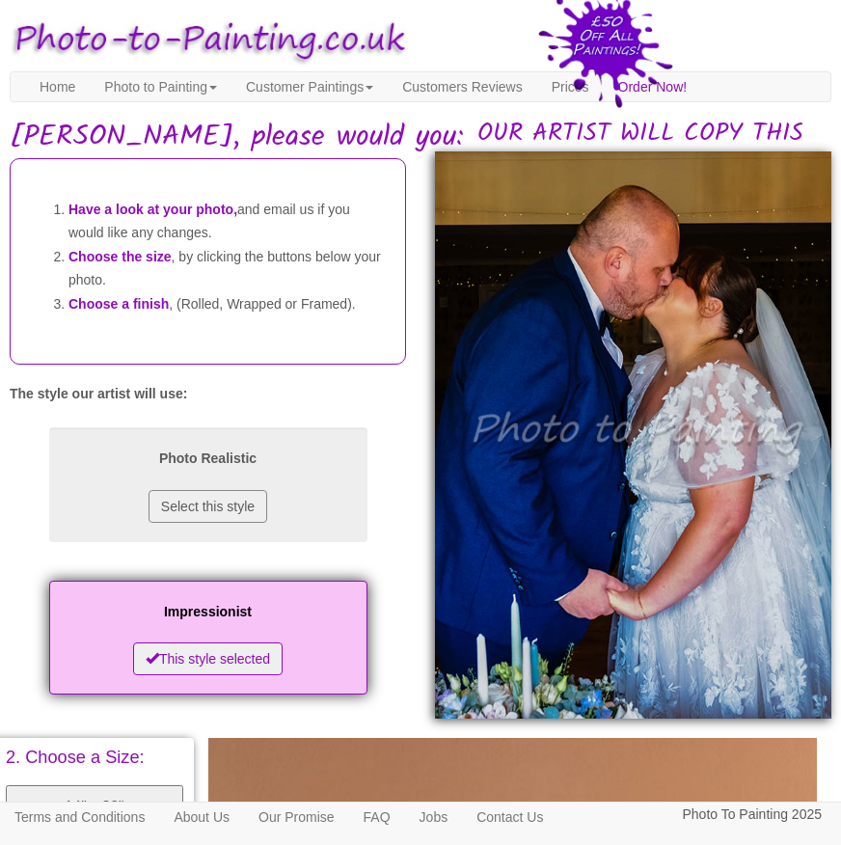  What do you see at coordinates (509, 817) in the screenshot?
I see `a: Contact Us` at bounding box center [509, 817].